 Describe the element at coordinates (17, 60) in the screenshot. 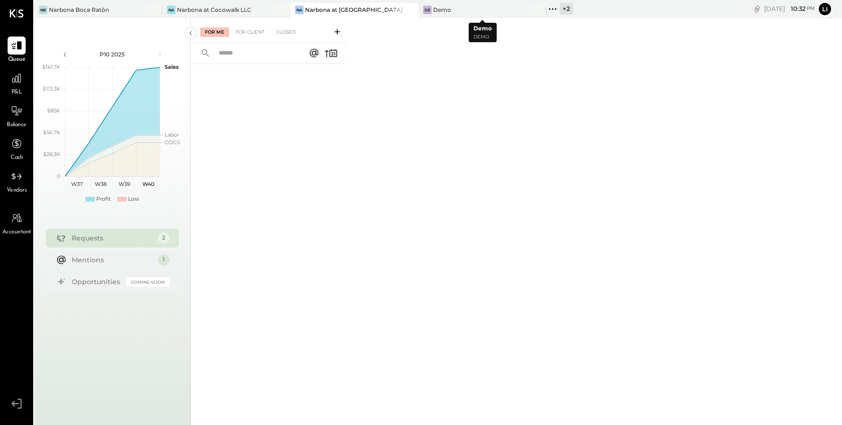

I see `span: Queue` at that location.